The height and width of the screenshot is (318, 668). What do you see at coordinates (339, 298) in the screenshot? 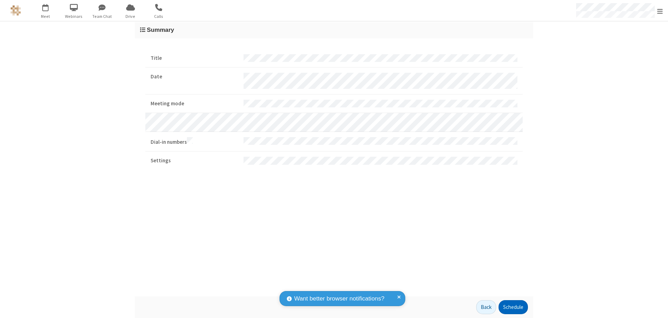
I see `span: Want better browser notifications?` at bounding box center [339, 298].